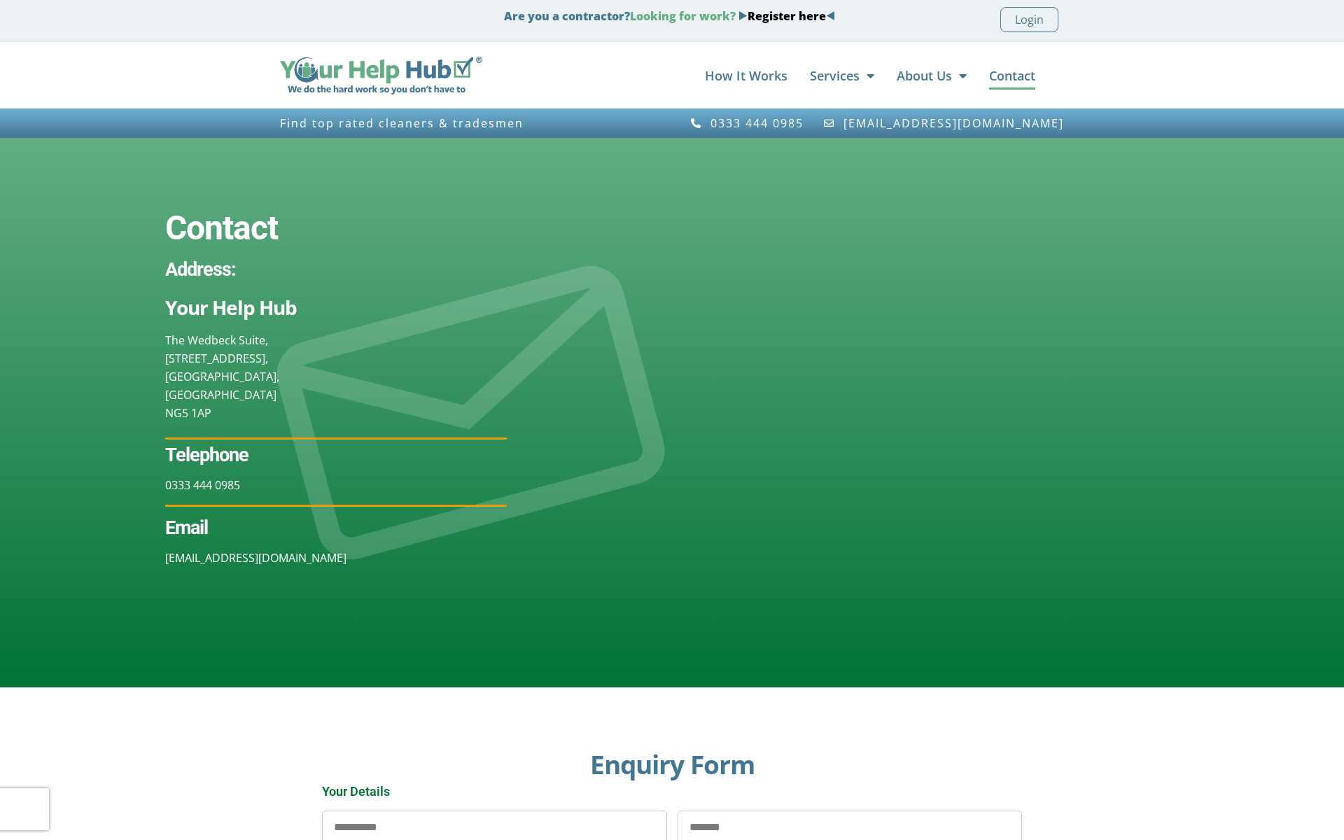  What do you see at coordinates (787, 16) in the screenshot?
I see `a: Register here` at bounding box center [787, 16].